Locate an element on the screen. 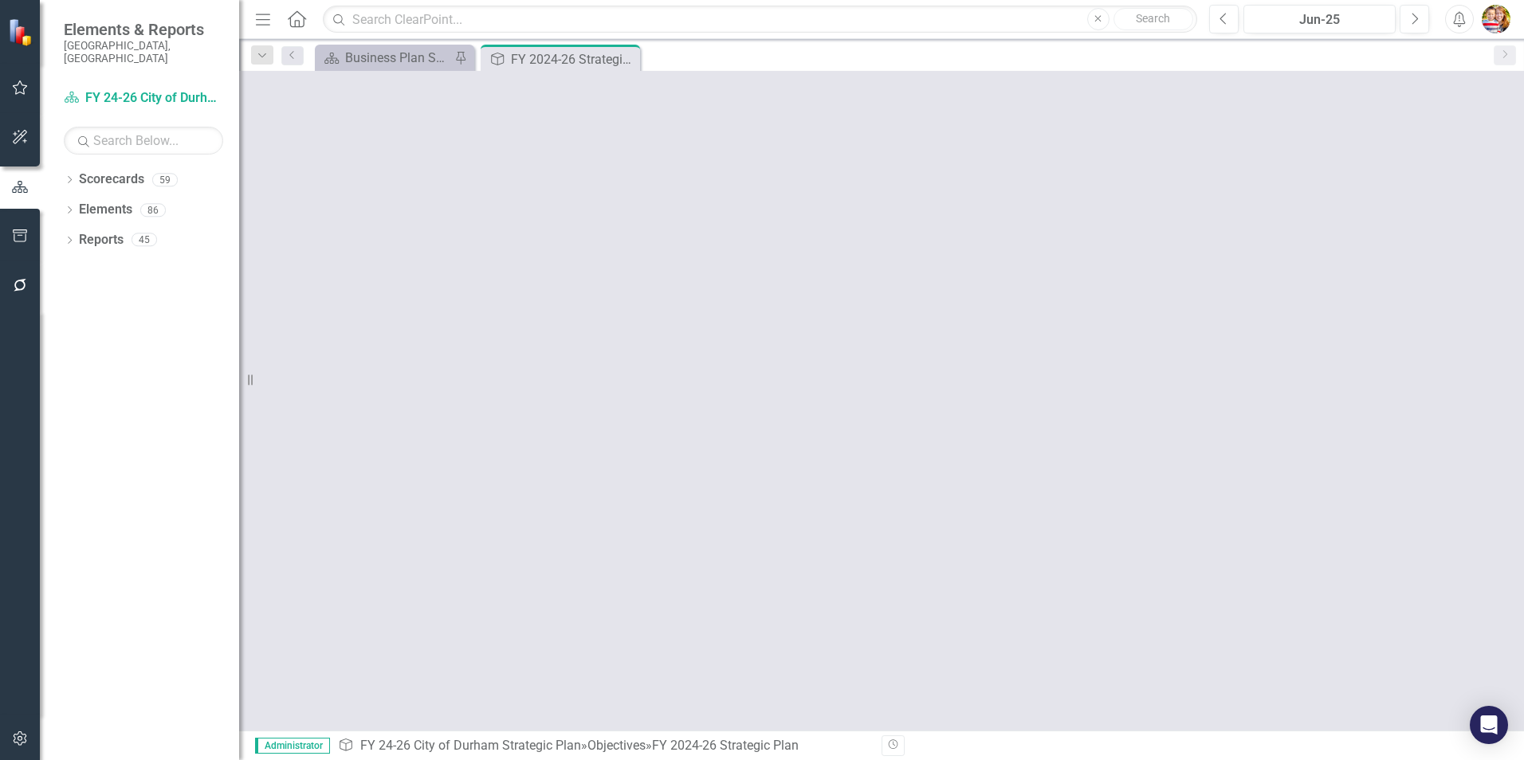 Image resolution: width=1524 pixels, height=760 pixels. input: Search ClearPoint... is located at coordinates (760, 19).